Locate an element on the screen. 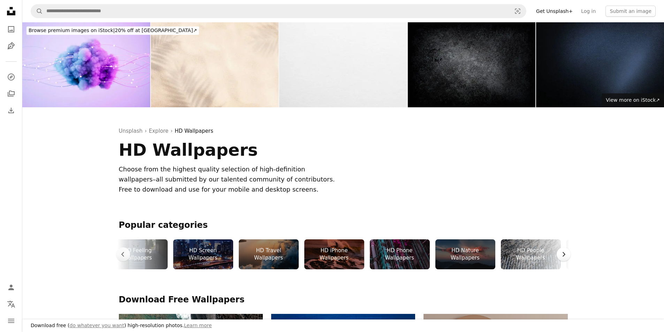  button: Visual search is located at coordinates (517, 11).